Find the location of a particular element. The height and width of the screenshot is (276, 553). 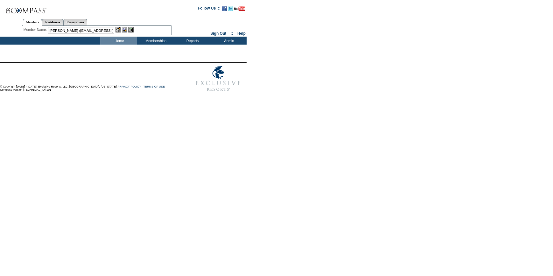

td: Follow Us :: is located at coordinates (209, 9).